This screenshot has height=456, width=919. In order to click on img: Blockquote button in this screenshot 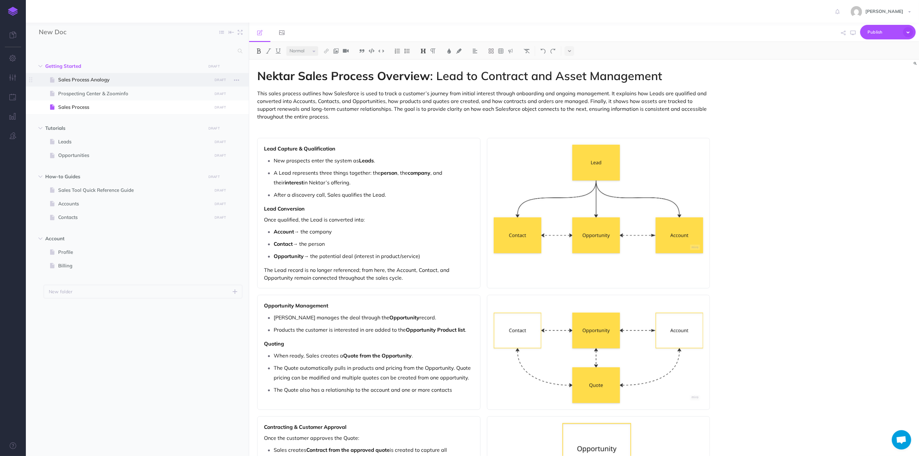, I will do `click(362, 51)`.